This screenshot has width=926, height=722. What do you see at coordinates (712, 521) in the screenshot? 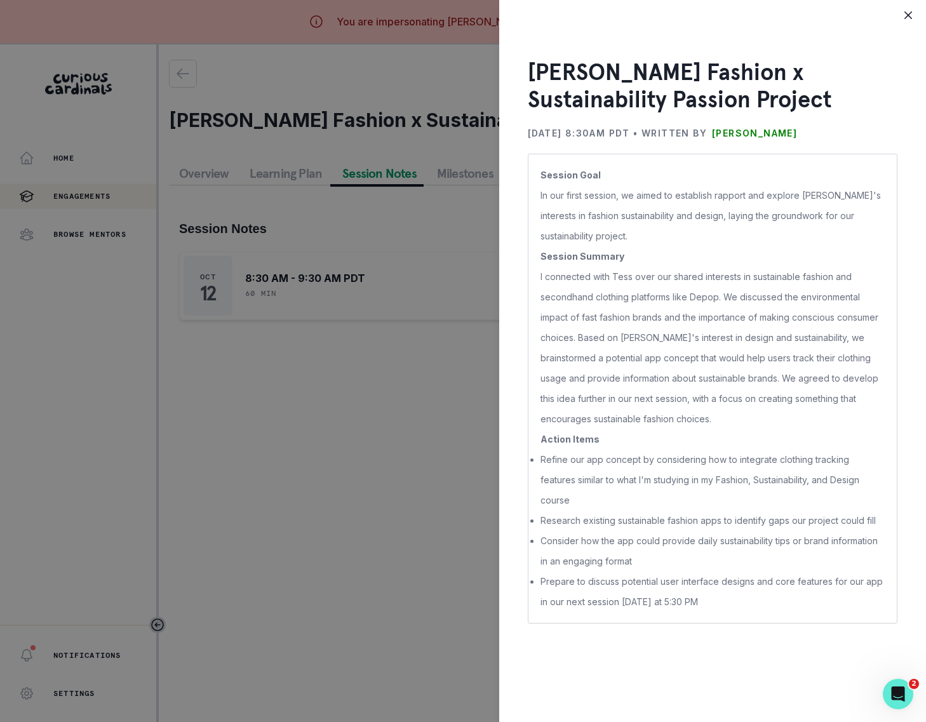
I see `p: Research existing sustainable fashion apps to identify gaps our project could fill` at bounding box center [712, 521].